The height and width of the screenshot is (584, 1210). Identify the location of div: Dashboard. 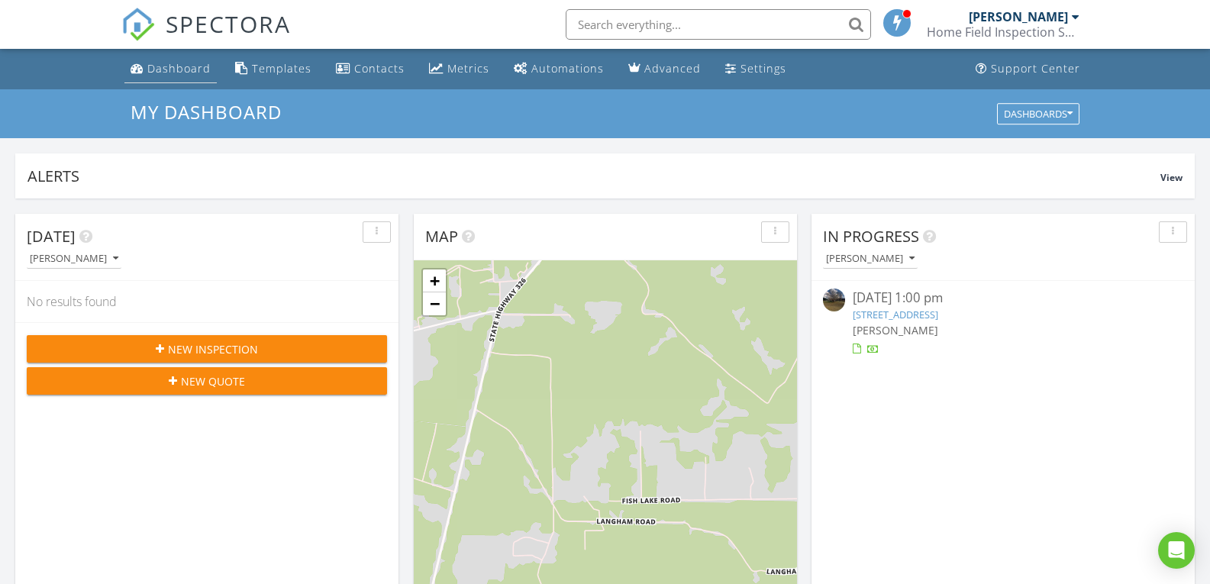
(179, 68).